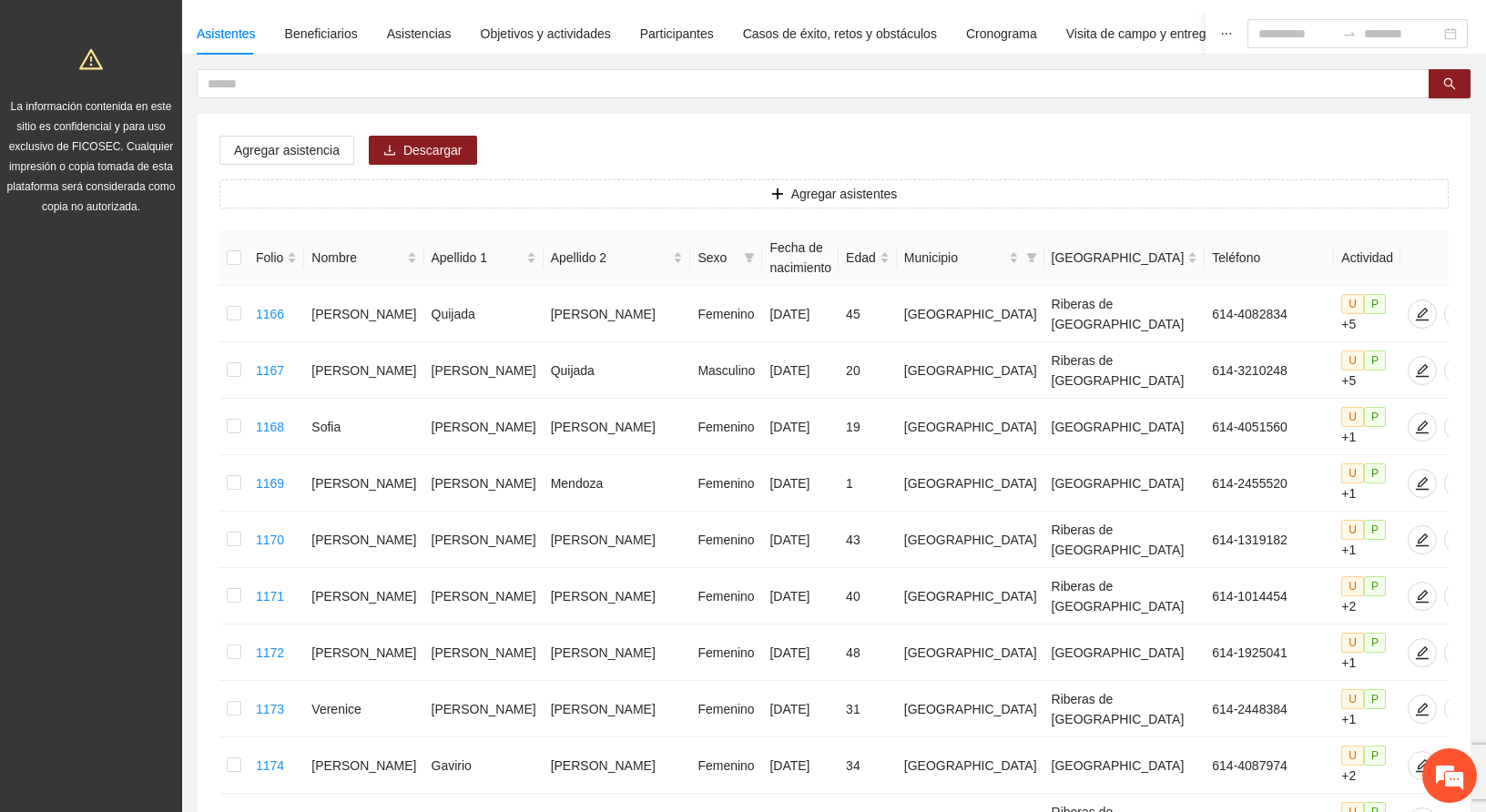  I want to click on th: Municipio, so click(971, 257).